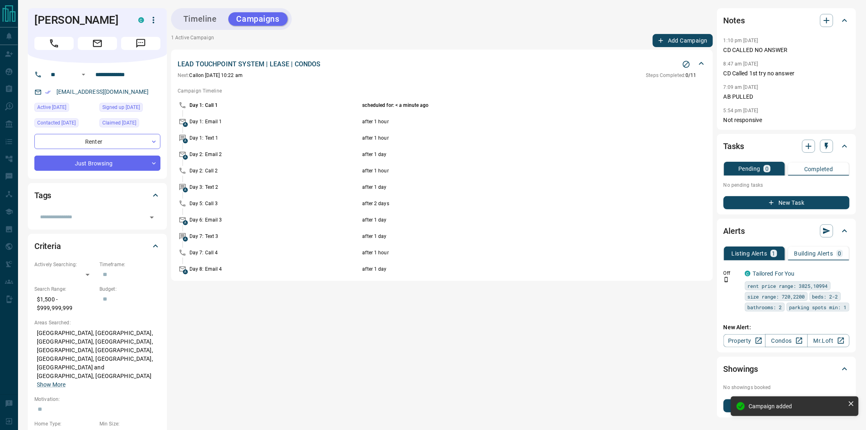  Describe the element at coordinates (786, 20) in the screenshot. I see `div: Notes` at that location.